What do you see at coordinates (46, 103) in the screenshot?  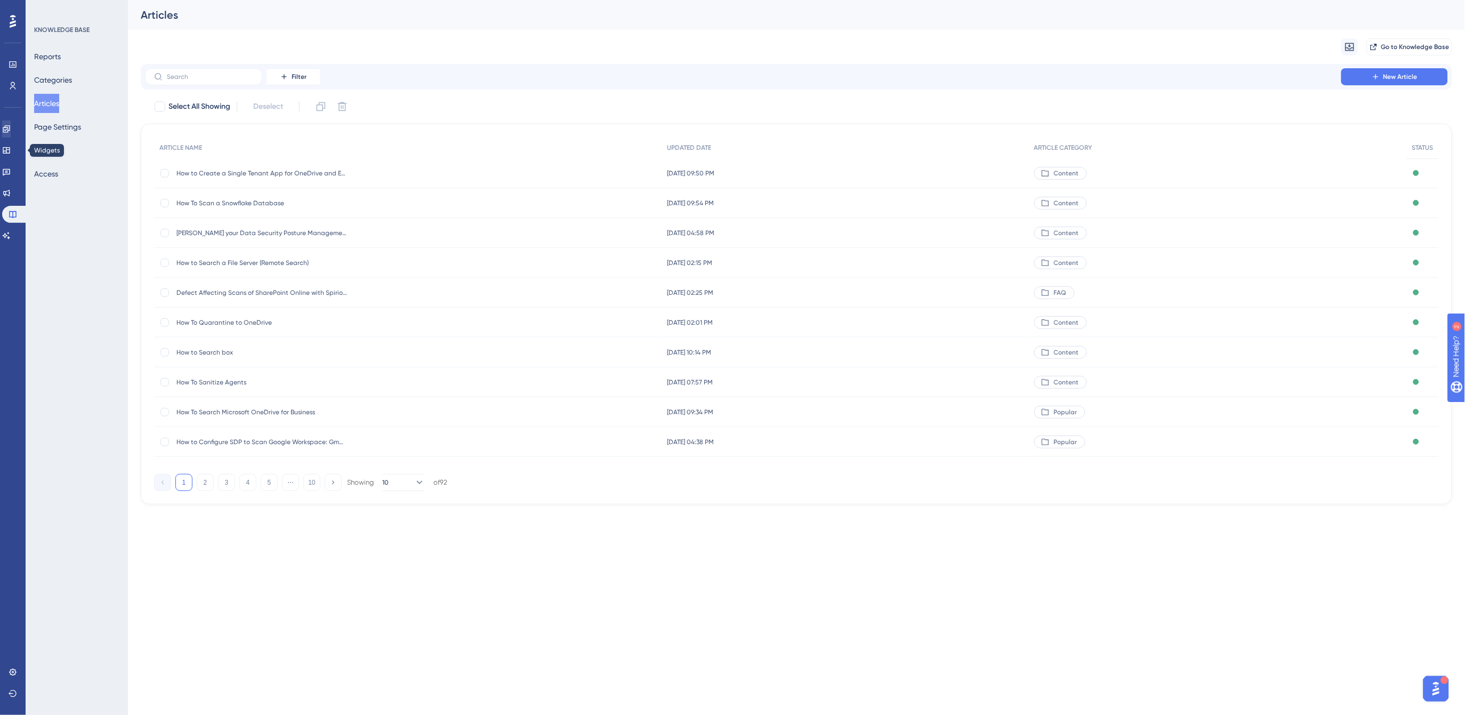 I see `button: Articles` at bounding box center [46, 103].